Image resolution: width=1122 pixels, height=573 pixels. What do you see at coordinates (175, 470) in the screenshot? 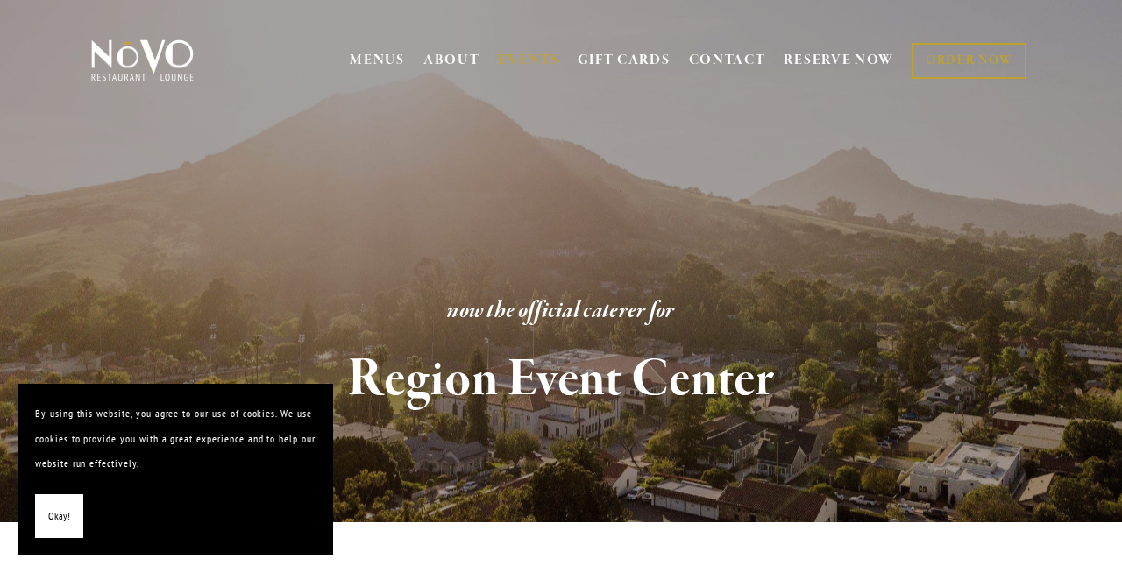
I see `section: Cookie banner` at bounding box center [175, 470].